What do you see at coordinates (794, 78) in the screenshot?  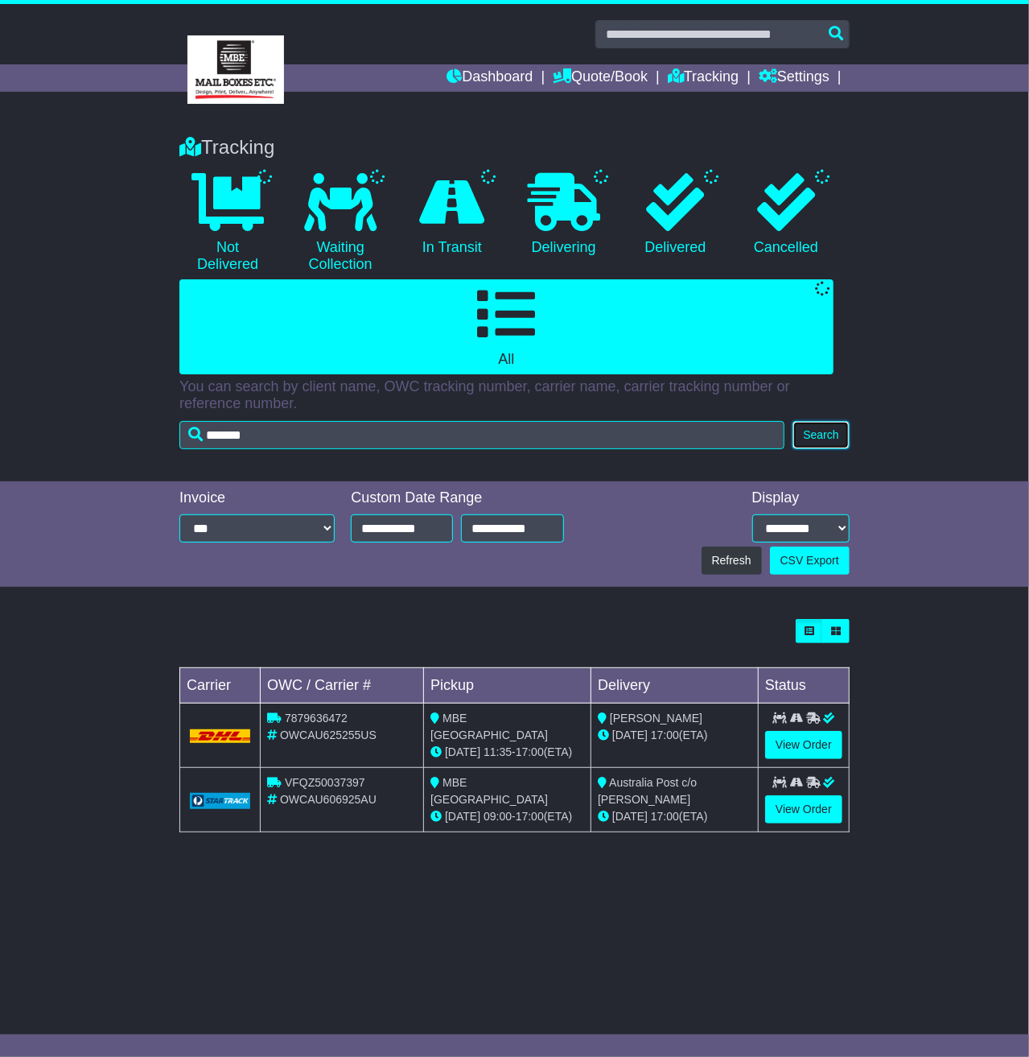 I see `a: Settings` at bounding box center [794, 78].